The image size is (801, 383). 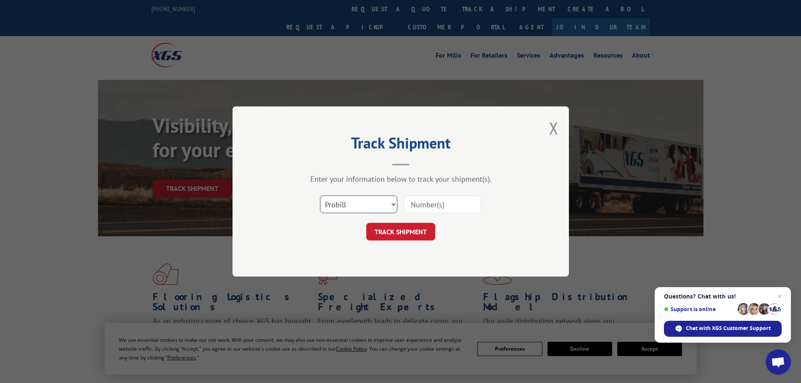 I want to click on div: Chat with XGS Customer Support, so click(x=723, y=329).